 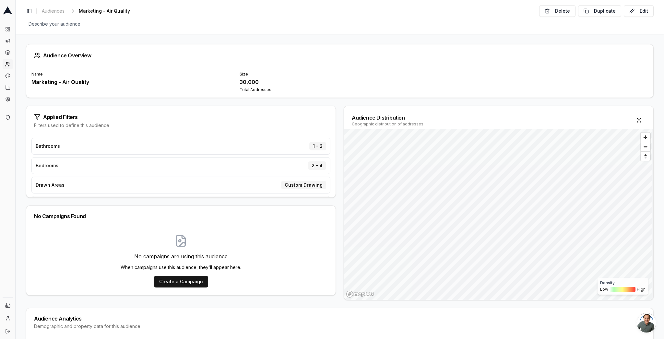 What do you see at coordinates (340, 55) in the screenshot?
I see `div: Audience Overview` at bounding box center [340, 55].